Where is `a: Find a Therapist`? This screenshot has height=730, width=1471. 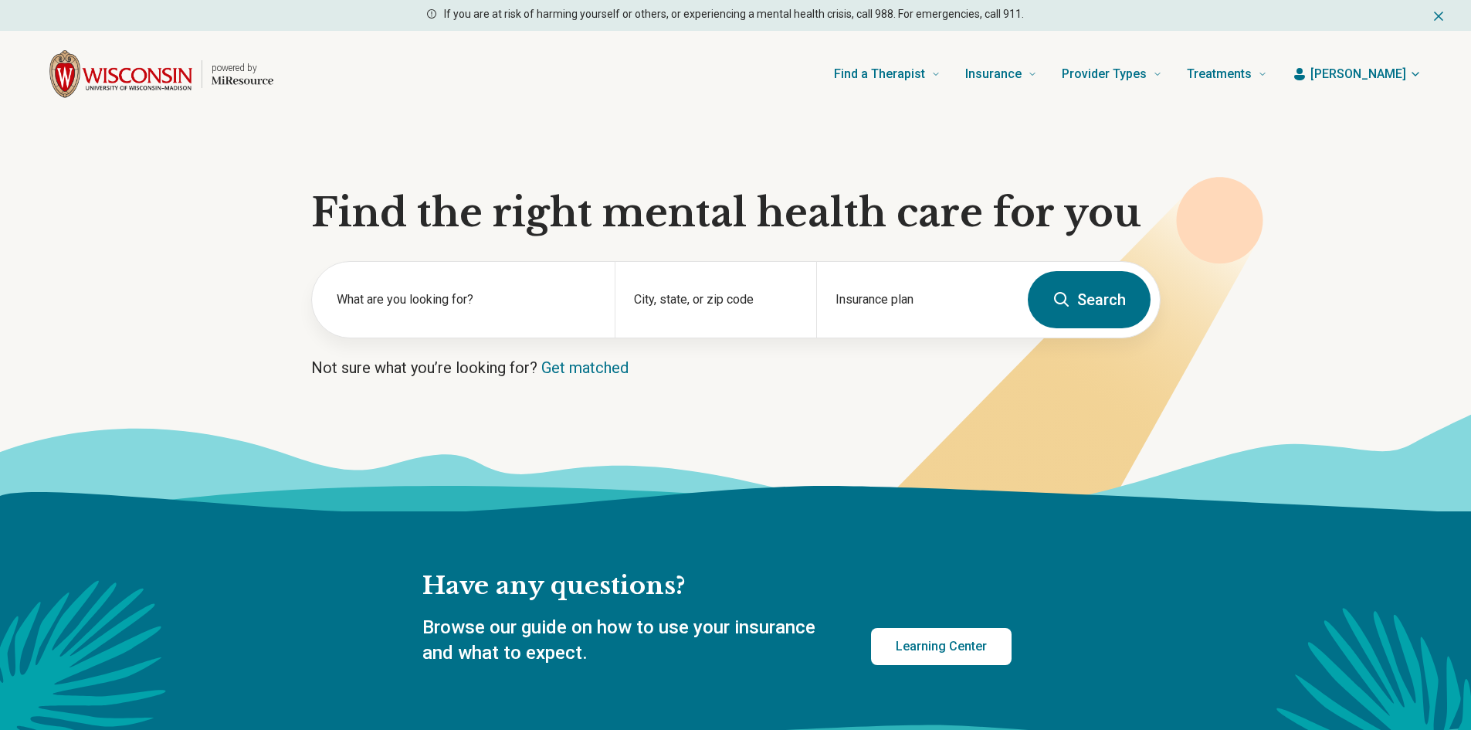 a: Find a Therapist is located at coordinates (887, 74).